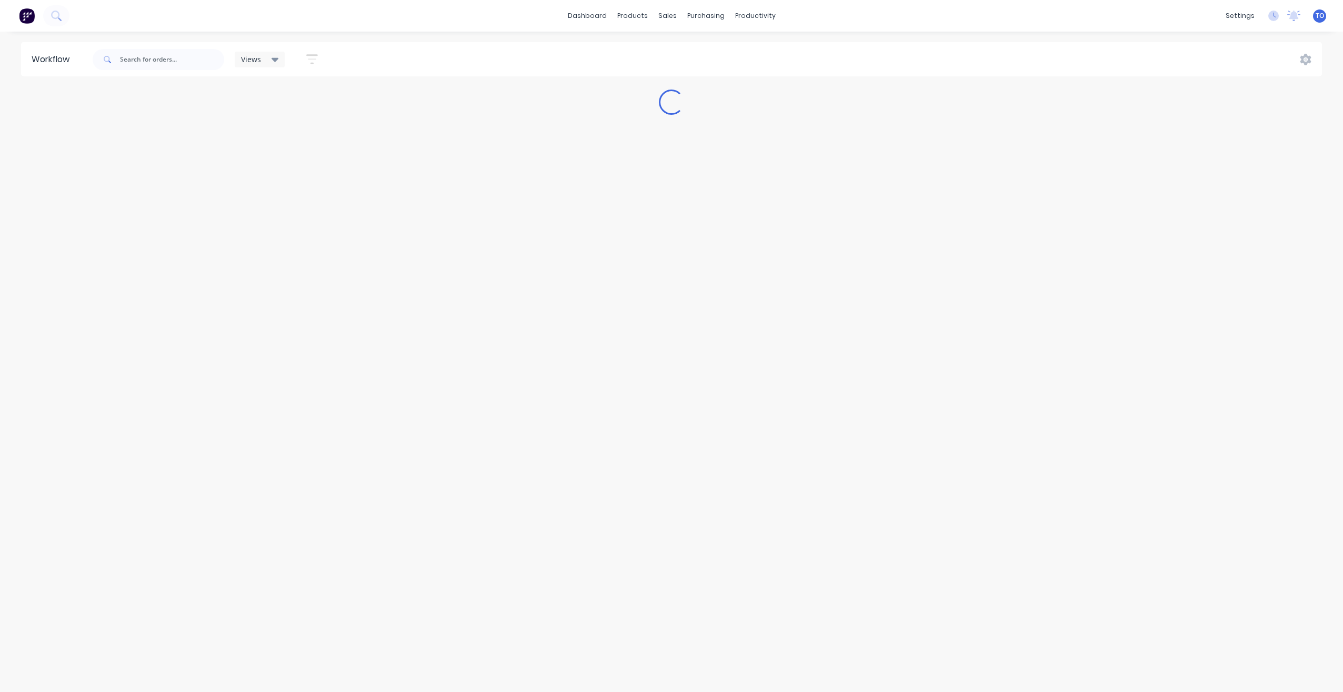 The width and height of the screenshot is (1343, 692). What do you see at coordinates (587, 16) in the screenshot?
I see `a: dashboard` at bounding box center [587, 16].